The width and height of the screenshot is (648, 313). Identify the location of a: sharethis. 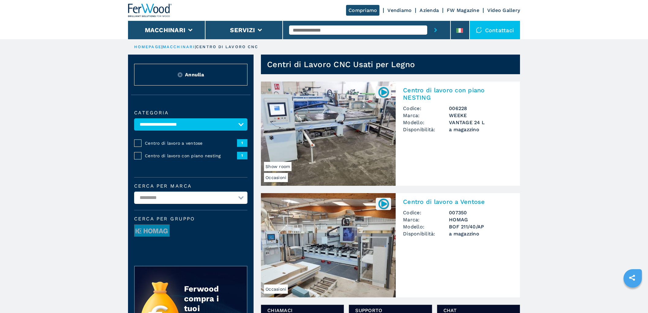
(632, 278).